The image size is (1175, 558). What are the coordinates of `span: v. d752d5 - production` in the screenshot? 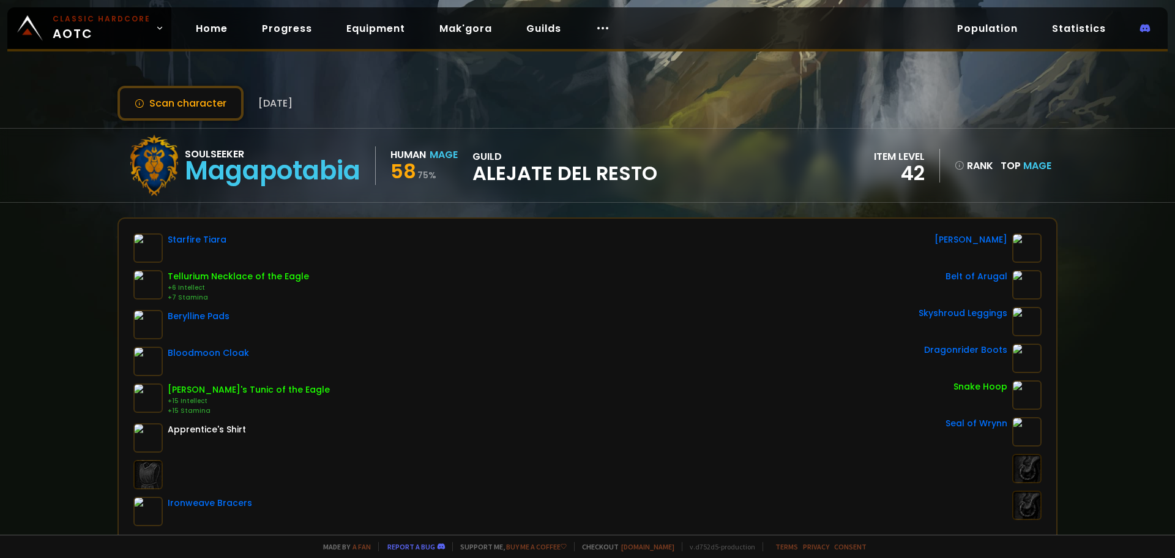 It's located at (719, 546).